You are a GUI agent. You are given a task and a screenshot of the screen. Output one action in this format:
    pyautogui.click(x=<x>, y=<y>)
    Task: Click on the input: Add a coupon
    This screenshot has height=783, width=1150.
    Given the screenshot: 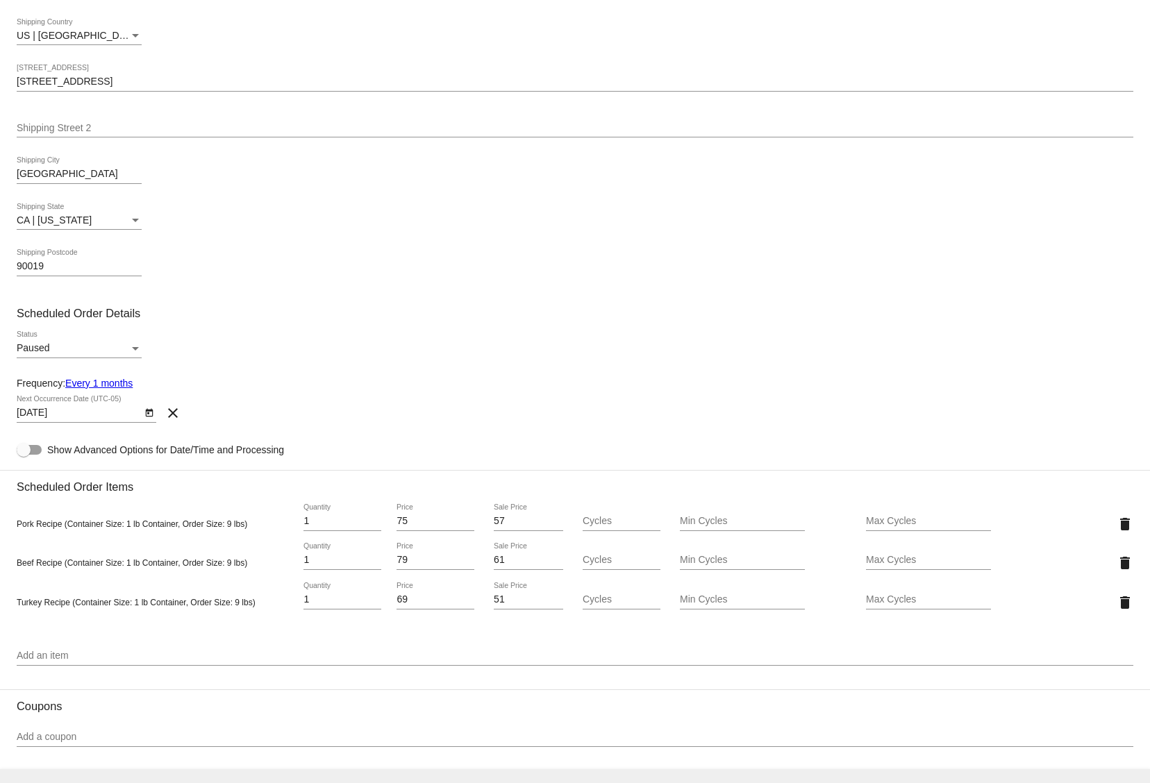 What is the action you would take?
    pyautogui.click(x=575, y=737)
    